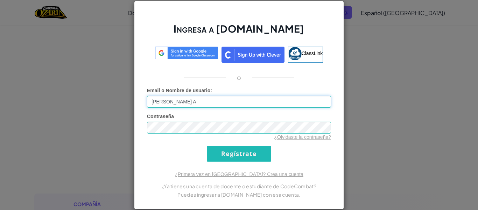  Describe the element at coordinates (239, 77) in the screenshot. I see `p: o` at that location.